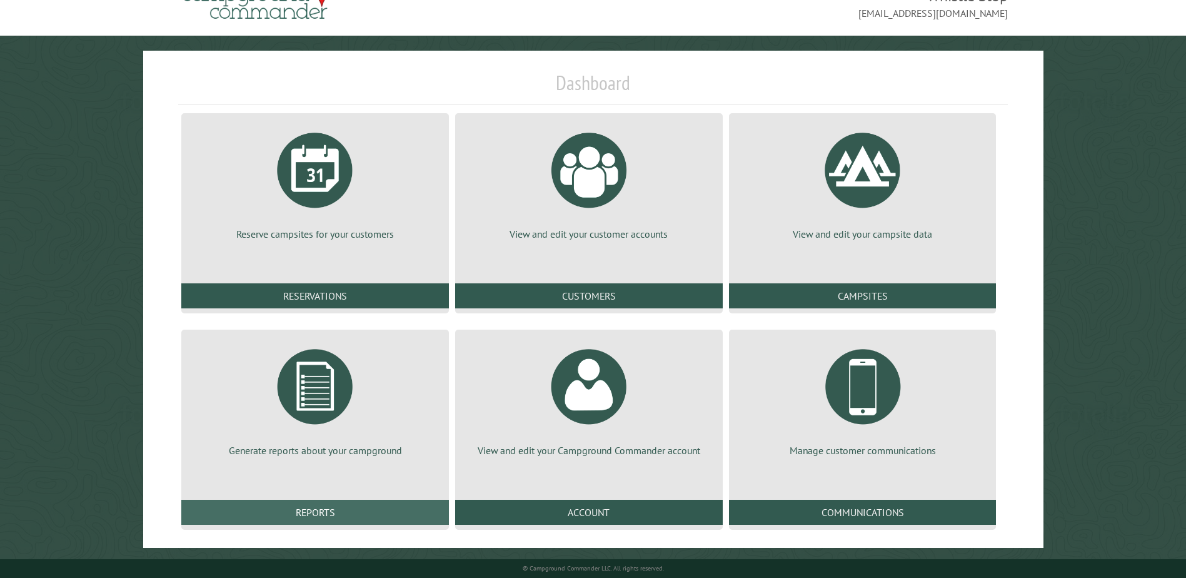  Describe the element at coordinates (315, 296) in the screenshot. I see `a: Reservations` at that location.